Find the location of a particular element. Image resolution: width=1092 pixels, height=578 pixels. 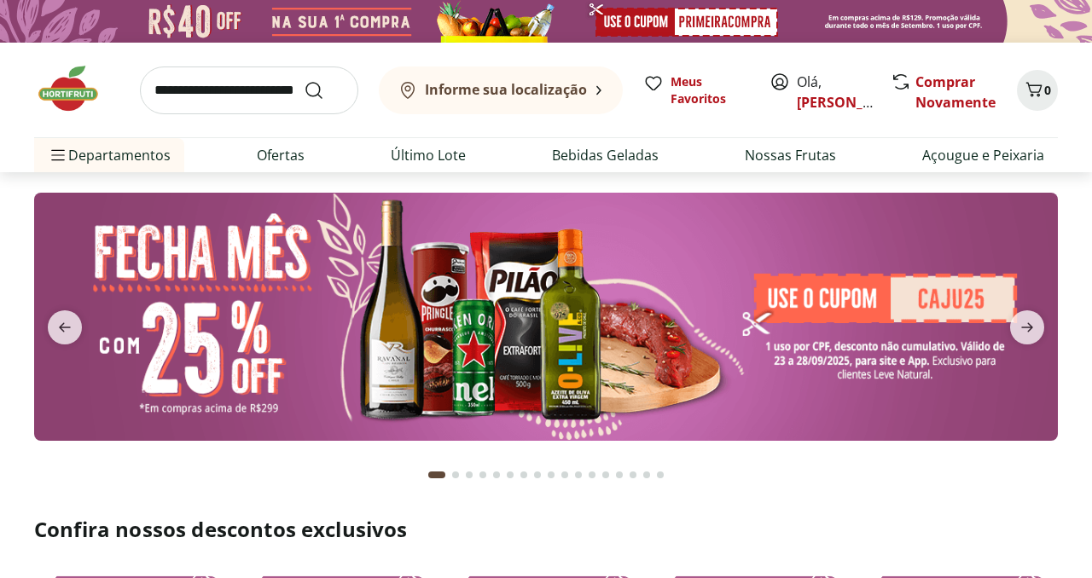

button: Go to page 14 from fs-carousel is located at coordinates (619, 475).